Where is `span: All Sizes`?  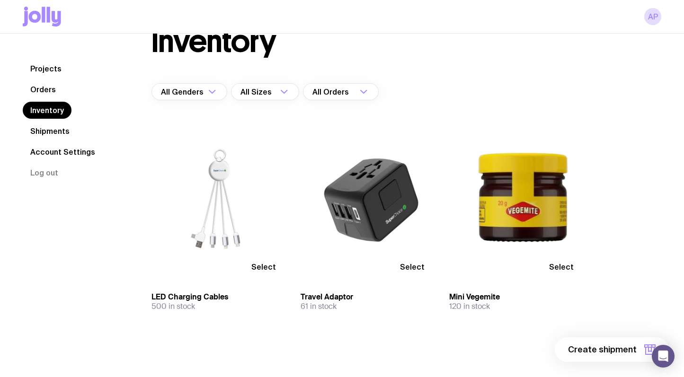 span: All Sizes is located at coordinates (257, 92).